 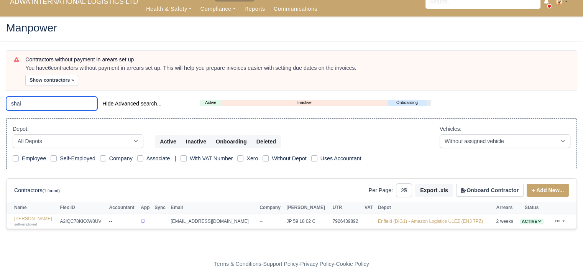 I want to click on label: With VAT Number, so click(x=211, y=158).